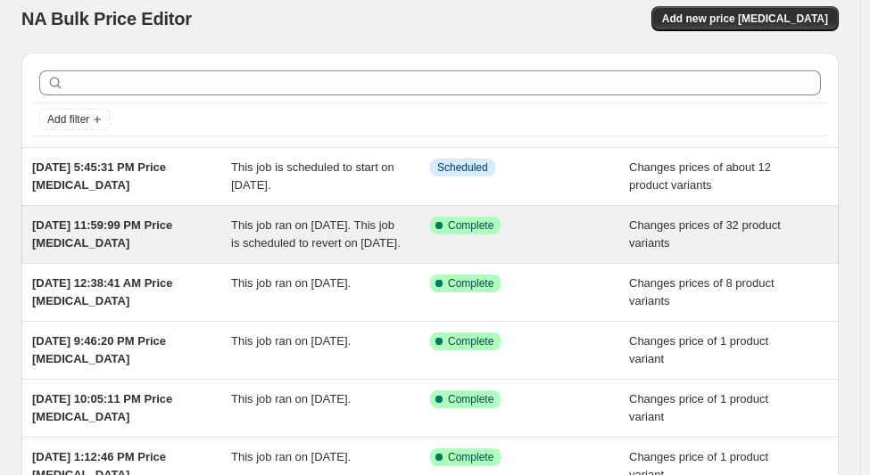 Image resolution: width=870 pixels, height=475 pixels. Describe the element at coordinates (701, 292) in the screenshot. I see `span: Changes prices of 8 product variants` at that location.